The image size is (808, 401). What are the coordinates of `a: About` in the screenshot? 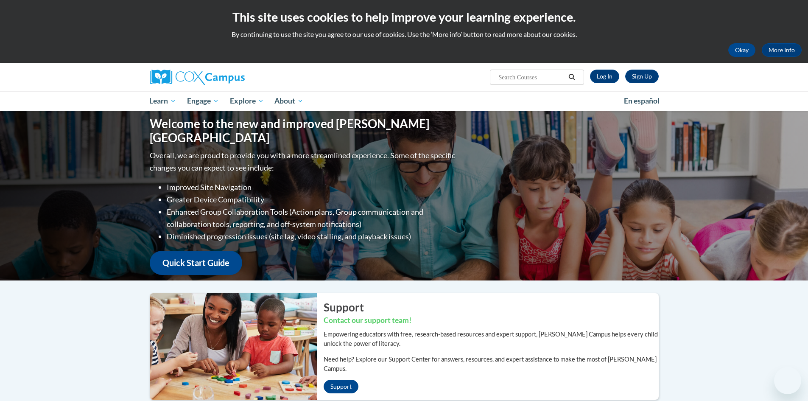 It's located at (289, 101).